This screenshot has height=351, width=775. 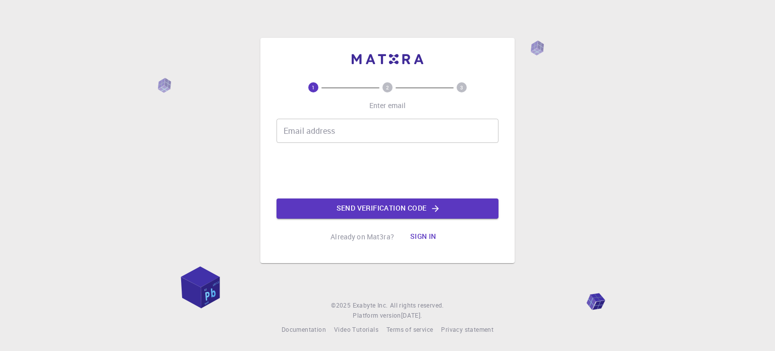 I want to click on span: All rights reserved., so click(x=417, y=305).